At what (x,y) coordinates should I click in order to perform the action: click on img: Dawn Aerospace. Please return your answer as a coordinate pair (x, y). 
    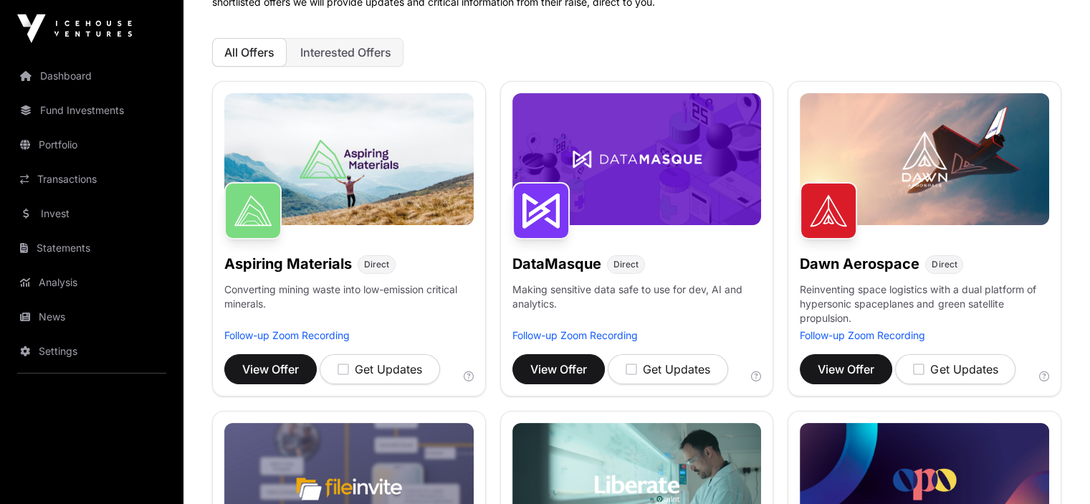
    Looking at the image, I should click on (829, 211).